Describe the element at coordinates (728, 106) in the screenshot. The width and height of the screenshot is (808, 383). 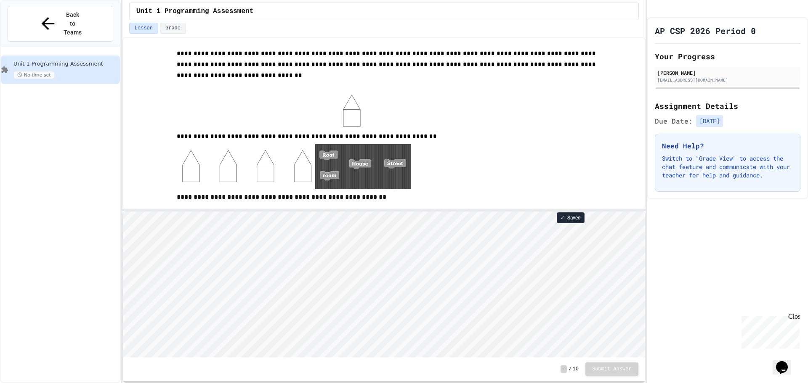
I see `h2: Assignment Details` at that location.